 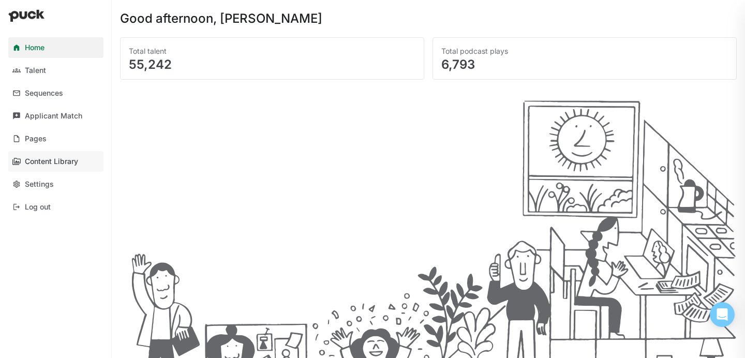 I want to click on a: Sequences, so click(x=56, y=93).